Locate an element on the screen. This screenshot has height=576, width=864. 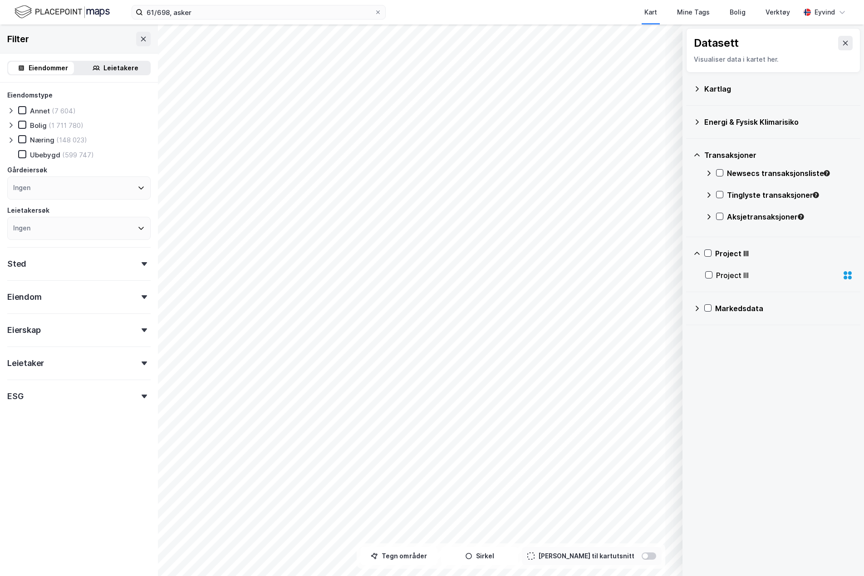
div: Leietakere is located at coordinates (121, 68).